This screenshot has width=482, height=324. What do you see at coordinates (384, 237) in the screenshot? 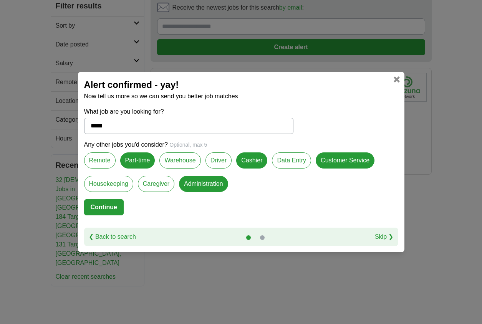
I see `a: Skip ❯` at bounding box center [384, 237].